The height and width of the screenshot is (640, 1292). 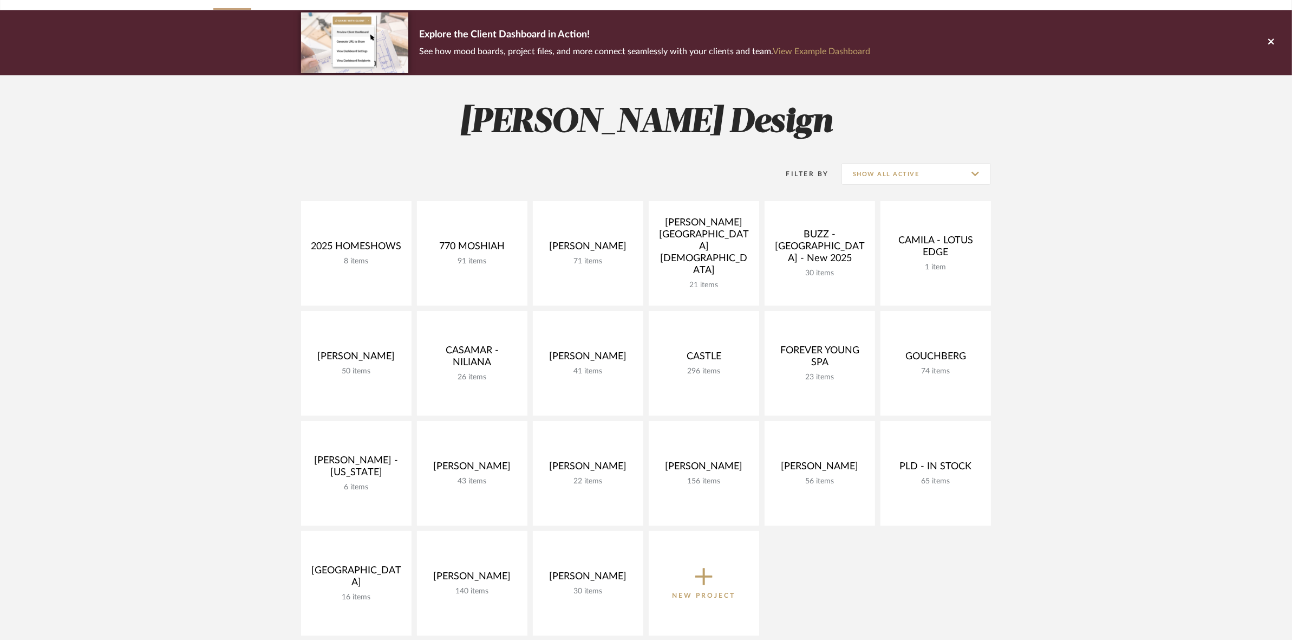 What do you see at coordinates (472, 377) in the screenshot?
I see `div: 26 items` at bounding box center [472, 377].